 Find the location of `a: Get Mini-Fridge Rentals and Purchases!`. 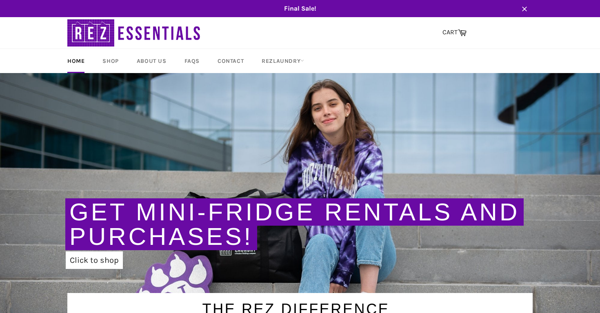

a: Get Mini-Fridge Rentals and Purchases! is located at coordinates (294, 224).